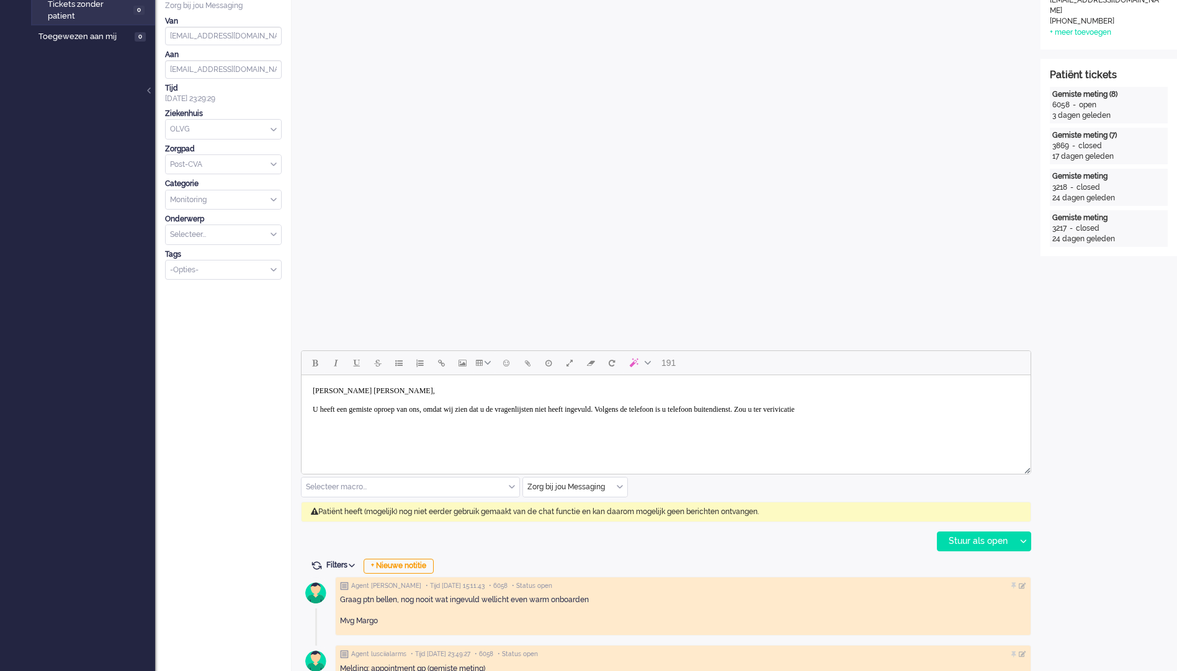  I want to click on button: Bullet list, so click(399, 363).